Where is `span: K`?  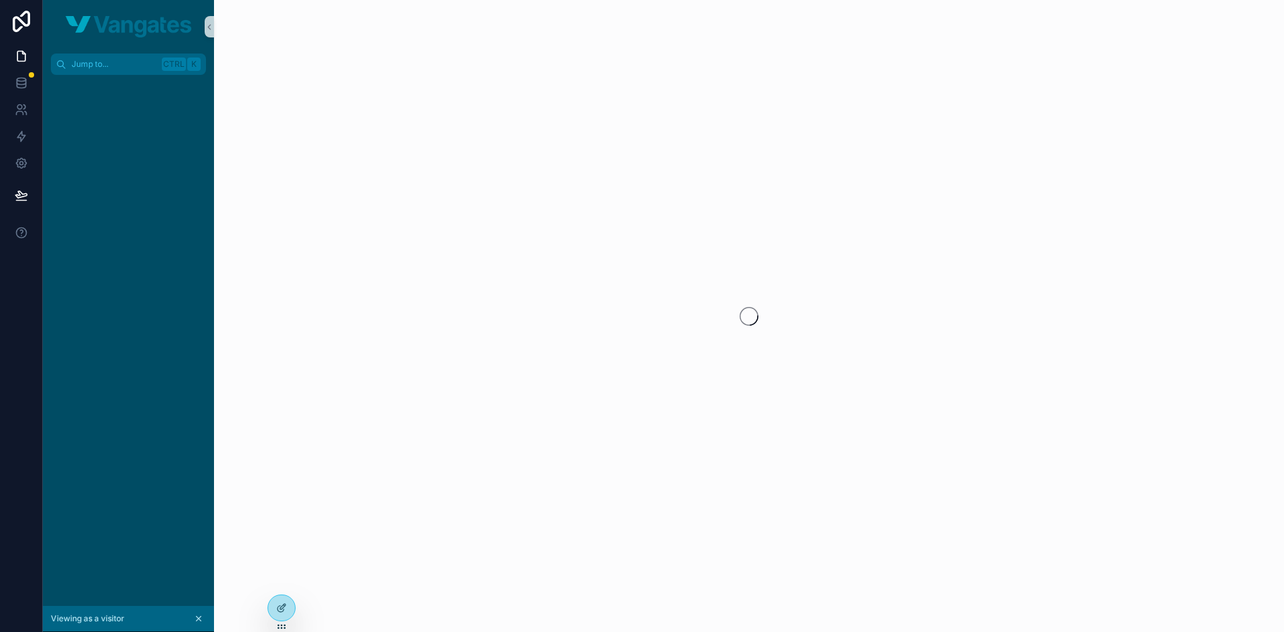
span: K is located at coordinates (194, 64).